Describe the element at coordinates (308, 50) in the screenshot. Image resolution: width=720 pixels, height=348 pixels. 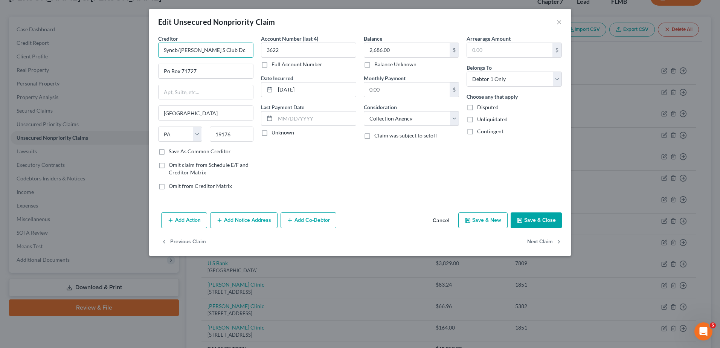
I see `input: XXXX` at that location.